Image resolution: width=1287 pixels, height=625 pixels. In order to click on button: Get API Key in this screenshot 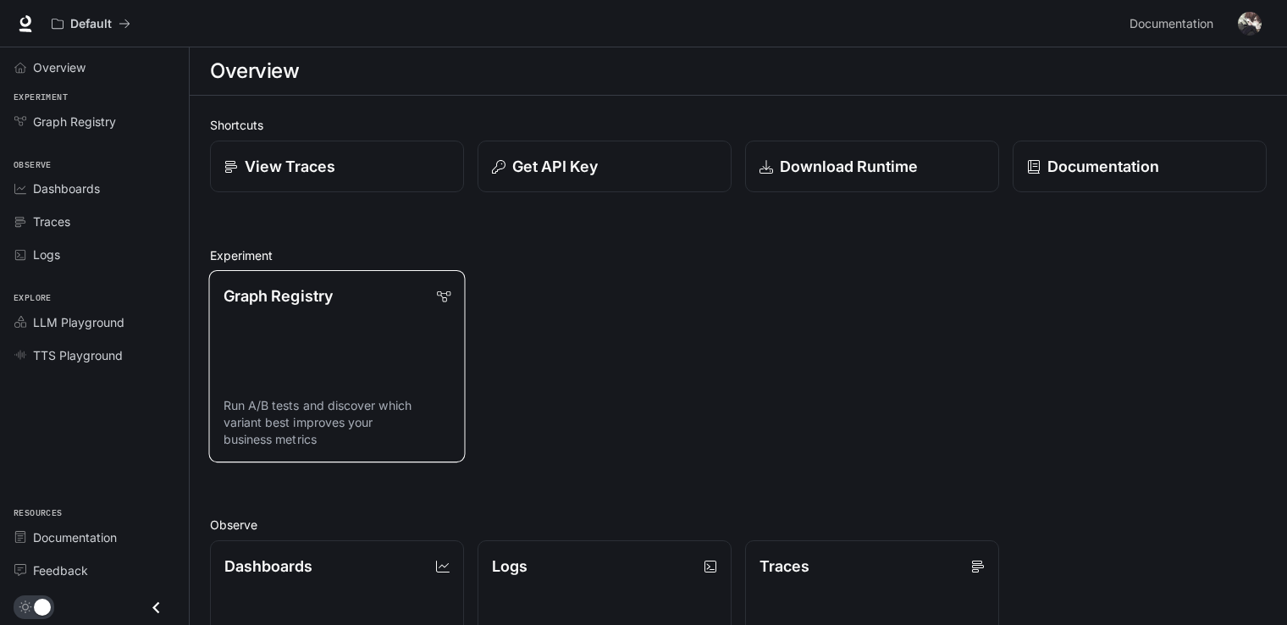, I will do `click(604, 166)`.